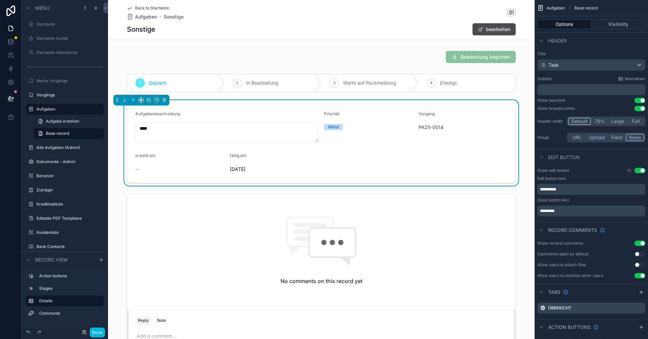  Describe the element at coordinates (173, 17) in the screenshot. I see `a: Sonstige` at that location.